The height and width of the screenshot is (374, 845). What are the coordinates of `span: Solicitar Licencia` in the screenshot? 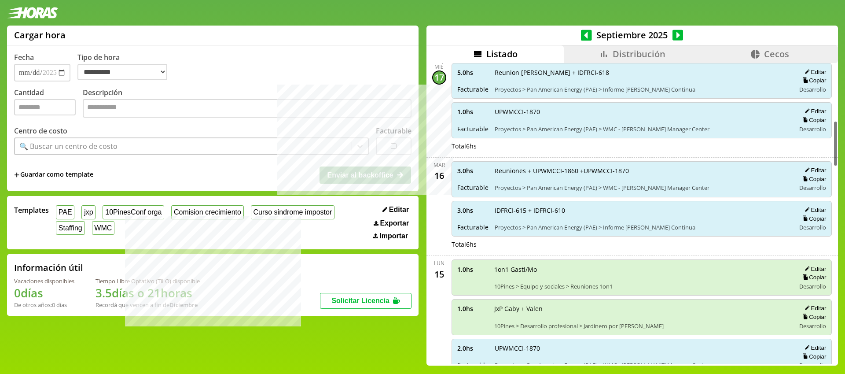 It's located at (361, 300).